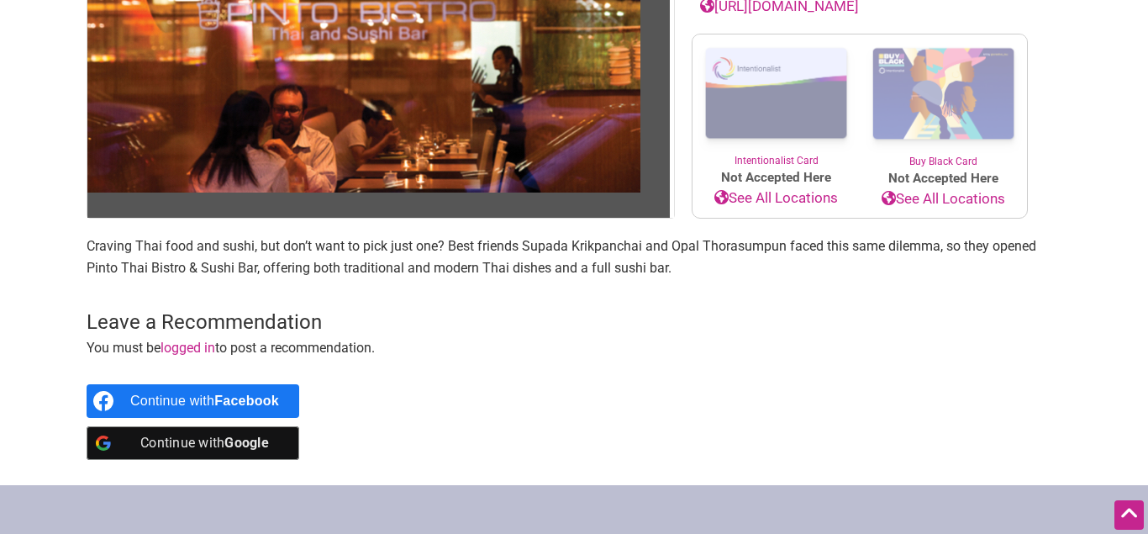  Describe the element at coordinates (943, 102) in the screenshot. I see `a: Buy Black Card` at that location.